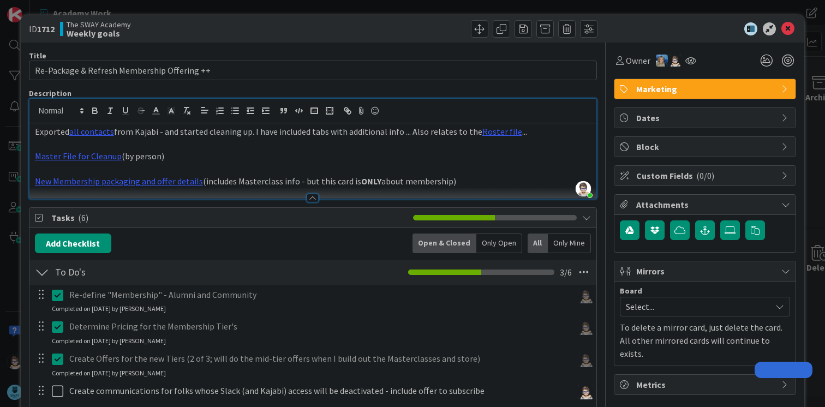 This screenshot has height=407, width=825. What do you see at coordinates (705, 176) in the screenshot?
I see `span: ( 0/0 )` at bounding box center [705, 176].